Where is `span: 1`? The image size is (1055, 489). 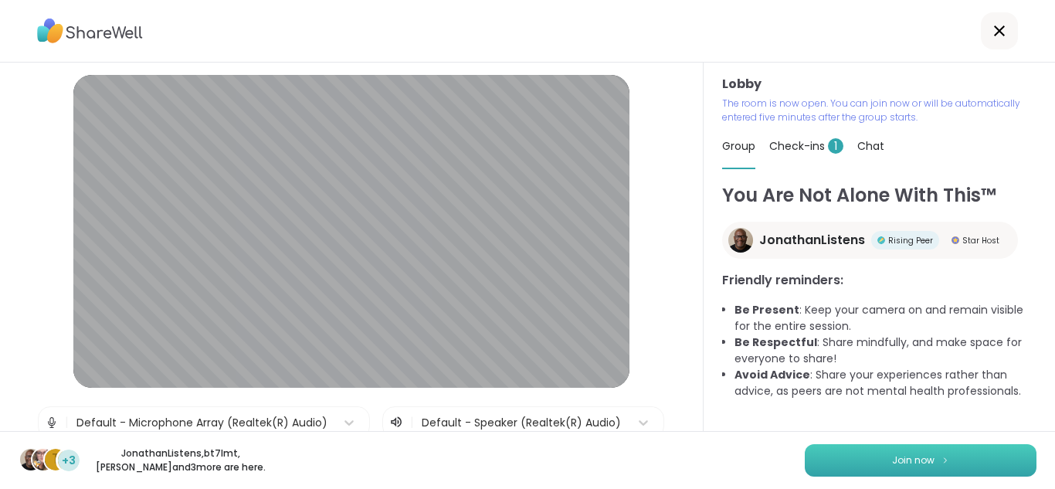 span: 1 is located at coordinates (835, 146).